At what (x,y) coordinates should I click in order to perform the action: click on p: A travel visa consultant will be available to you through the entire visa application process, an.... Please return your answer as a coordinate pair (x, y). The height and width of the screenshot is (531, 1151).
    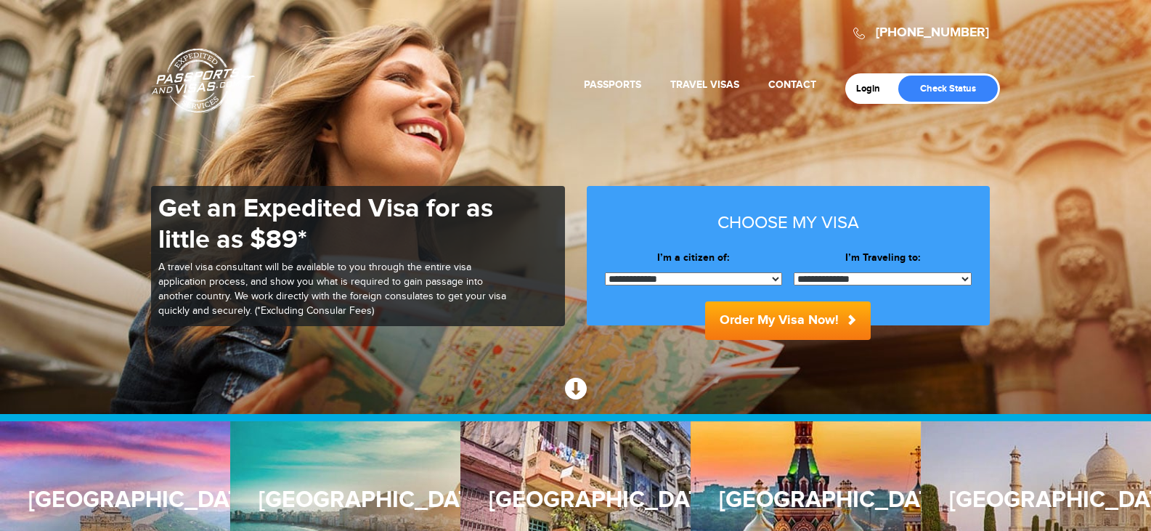
    Looking at the image, I should click on (332, 290).